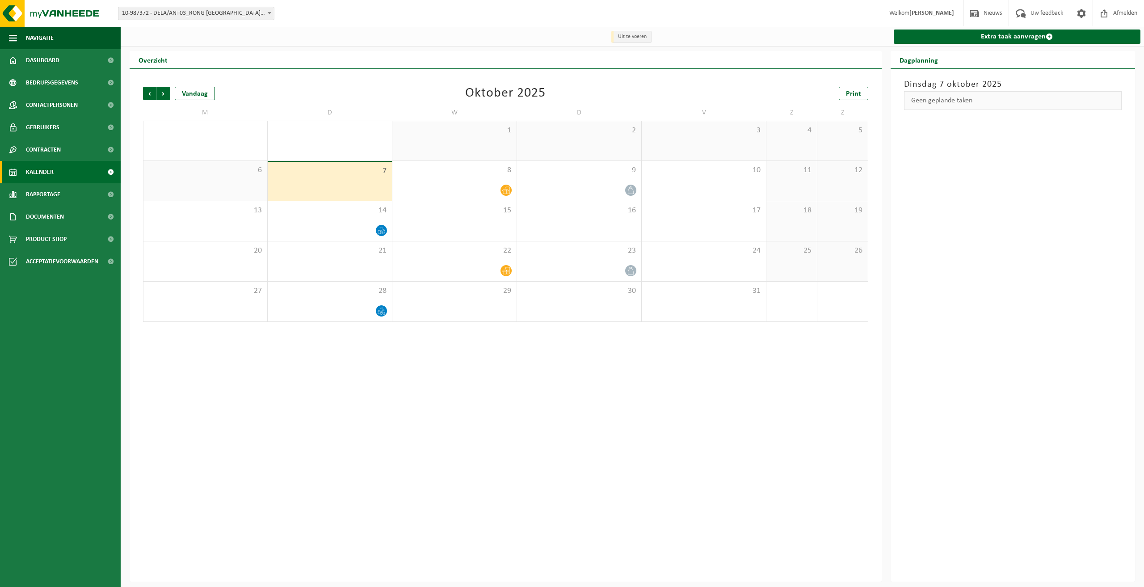  I want to click on span: 21, so click(330, 251).